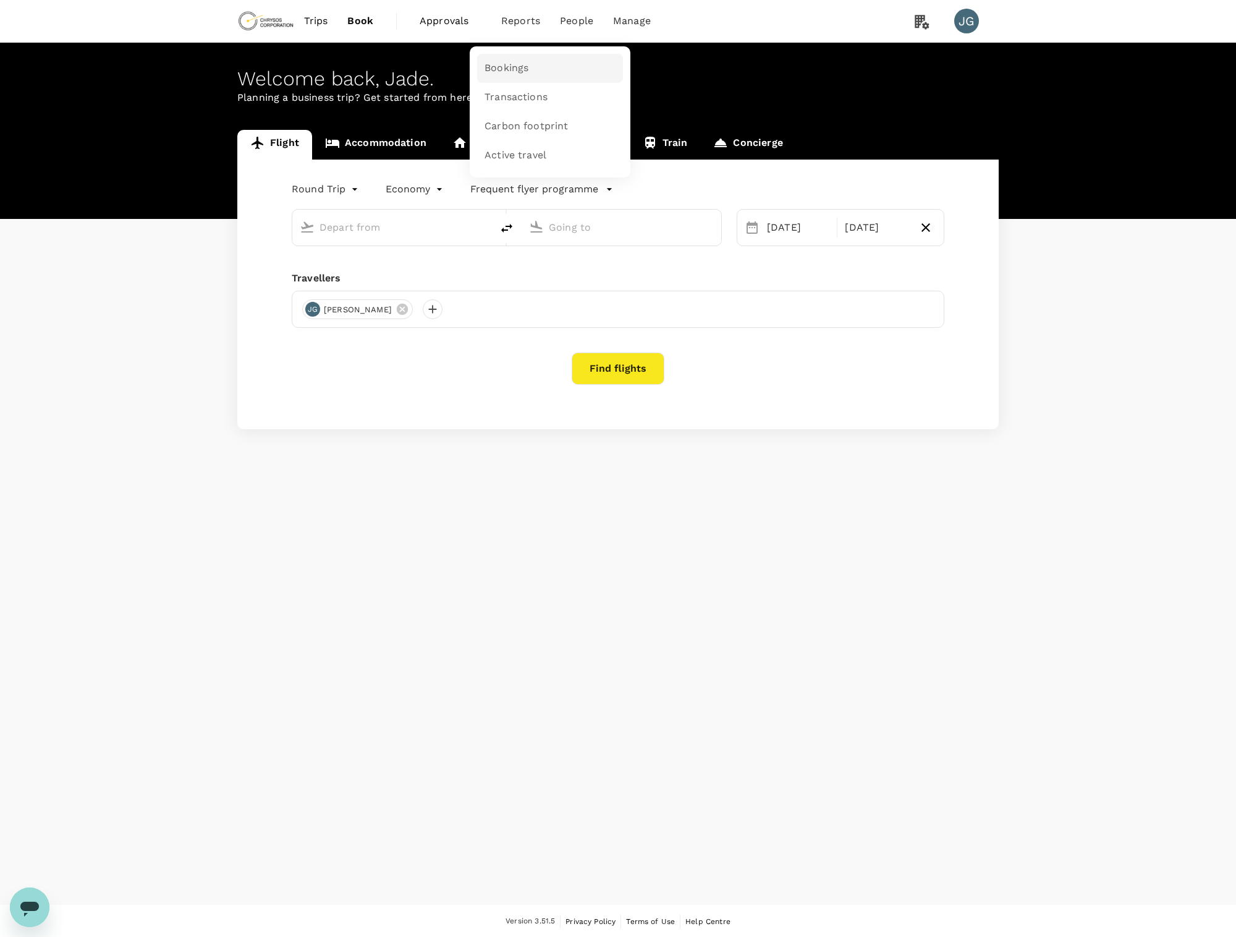 Image resolution: width=1236 pixels, height=937 pixels. I want to click on a: Accommodation, so click(376, 145).